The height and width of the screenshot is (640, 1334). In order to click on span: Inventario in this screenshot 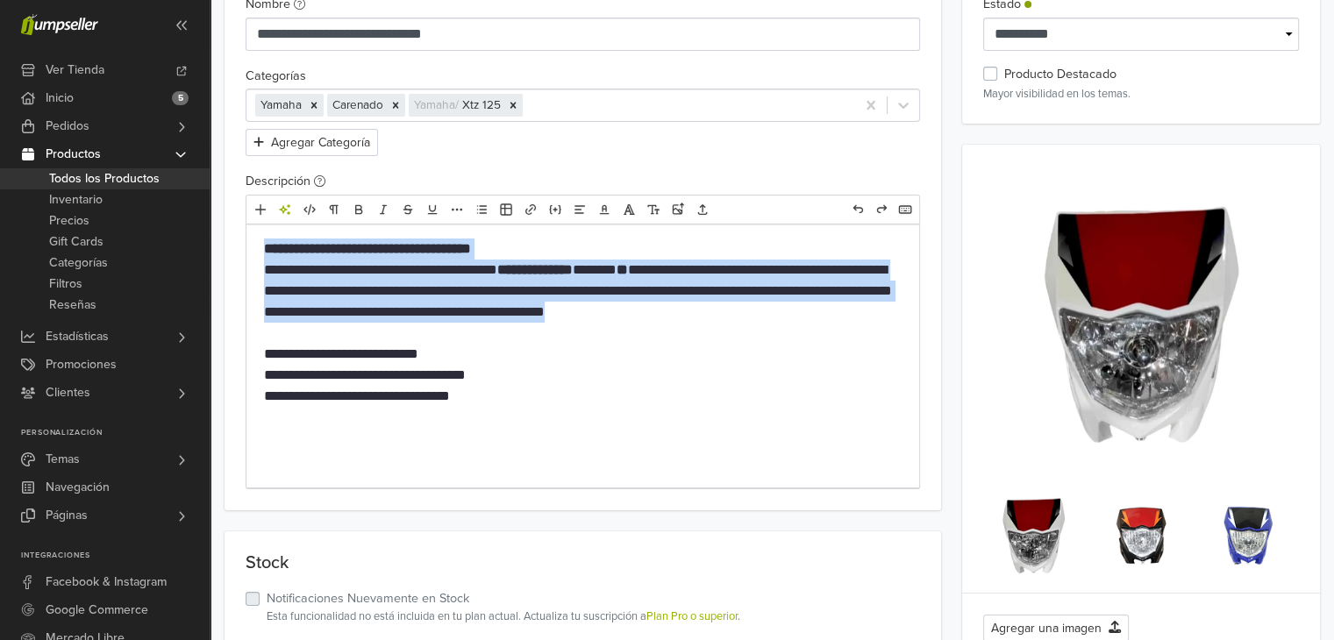, I will do `click(75, 200)`.